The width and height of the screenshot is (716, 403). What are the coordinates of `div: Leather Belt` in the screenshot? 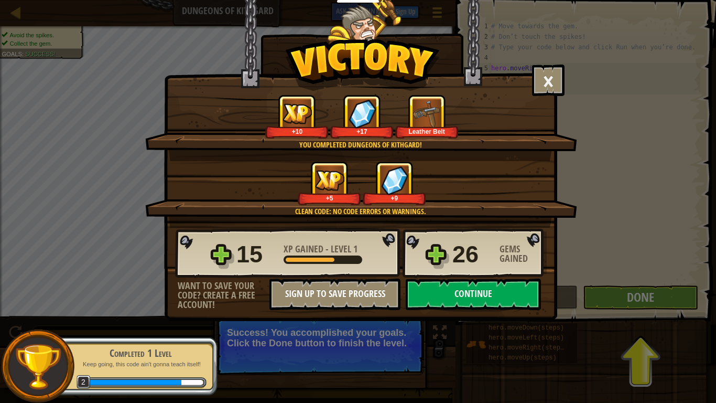 It's located at (427, 131).